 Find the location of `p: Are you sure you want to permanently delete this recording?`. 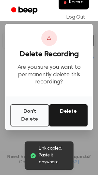

p: Are you sure you want to permanently delete this recording? is located at coordinates (49, 75).